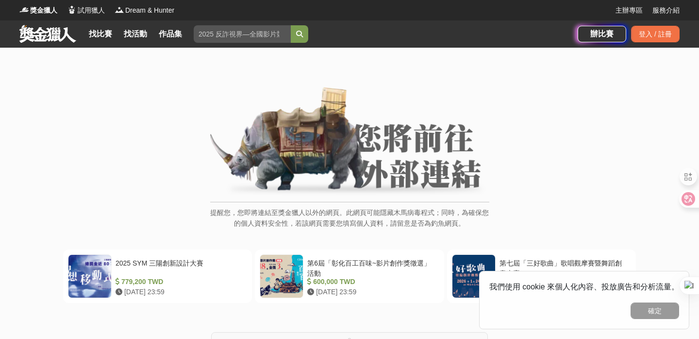 Image resolution: width=699 pixels, height=339 pixels. What do you see at coordinates (602, 34) in the screenshot?
I see `a: 辦比賽` at bounding box center [602, 34].